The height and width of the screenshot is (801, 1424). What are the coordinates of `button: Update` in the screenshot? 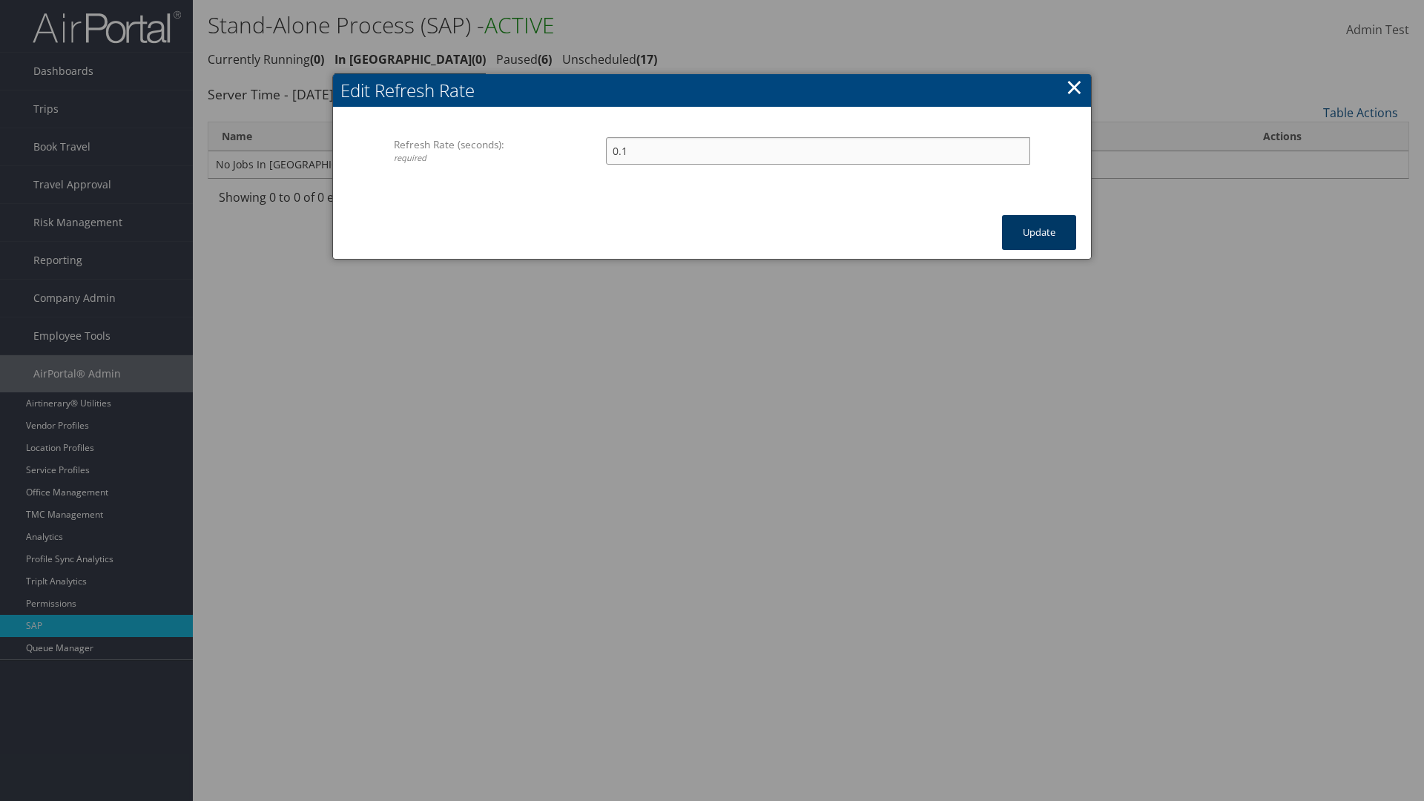 It's located at (1039, 232).